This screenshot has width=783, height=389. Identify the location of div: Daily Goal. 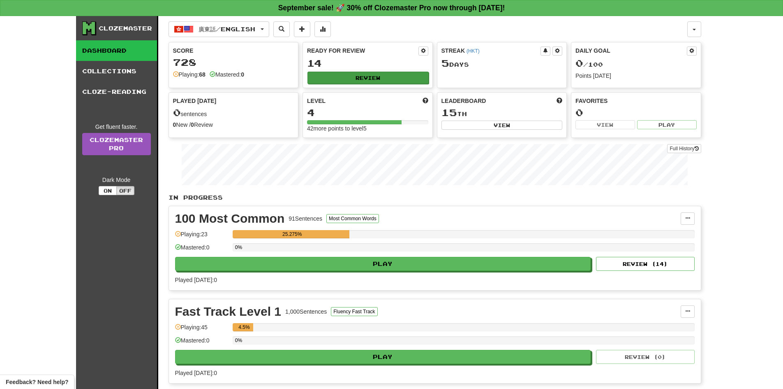
(631, 51).